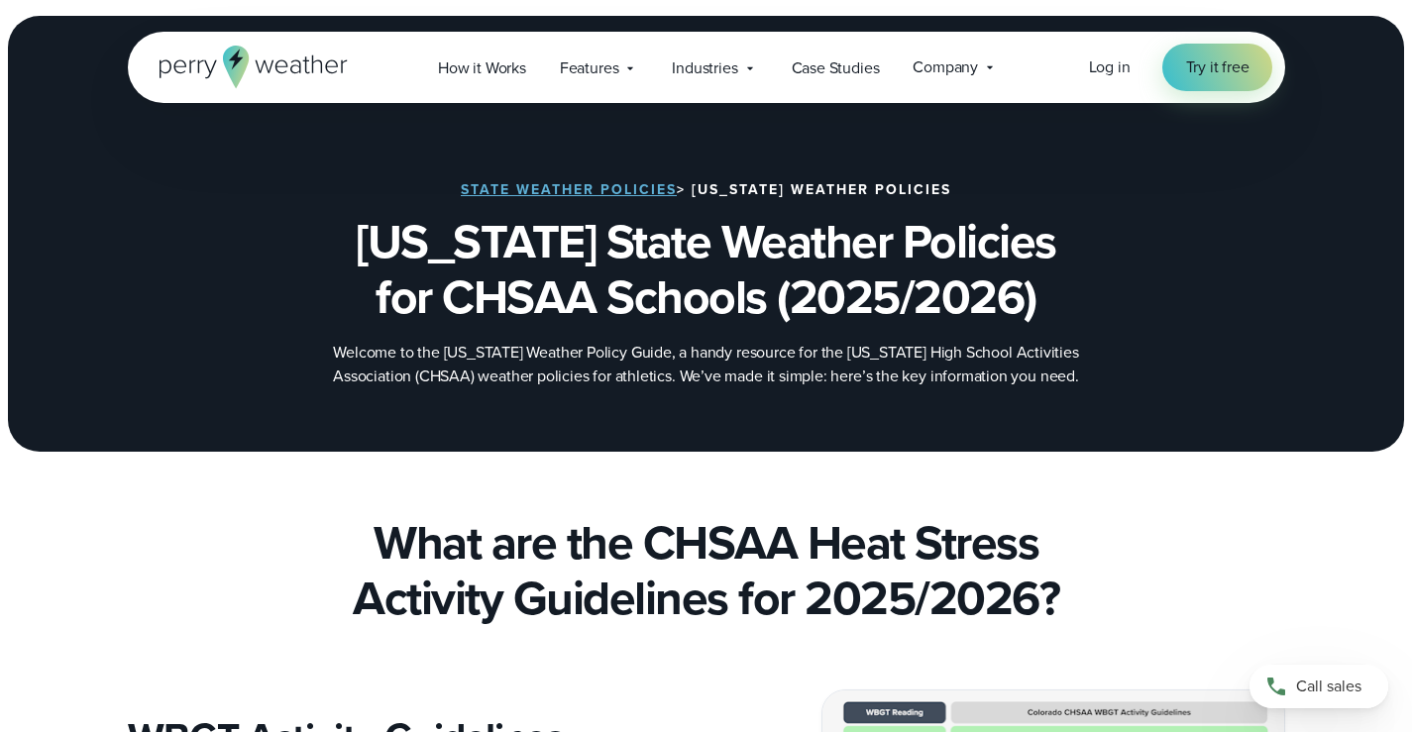  Describe the element at coordinates (1110, 66) in the screenshot. I see `span: Log in` at that location.